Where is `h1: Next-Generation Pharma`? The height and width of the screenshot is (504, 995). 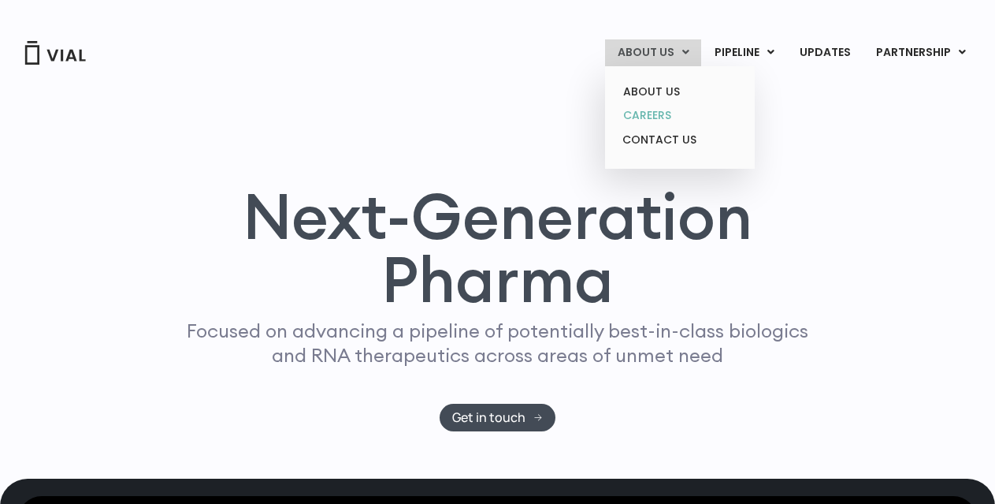 h1: Next-Generation Pharma is located at coordinates (498, 247).